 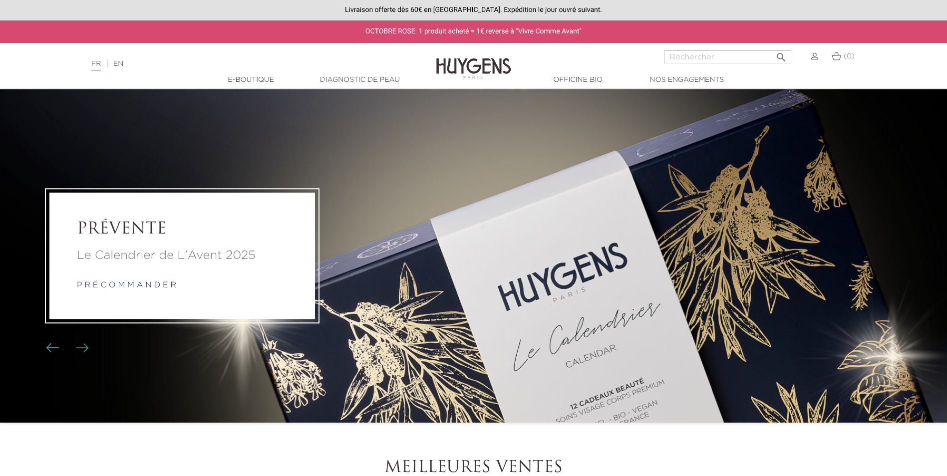 I want to click on a: Le Calendrier de L'Avent 2025, so click(x=182, y=256).